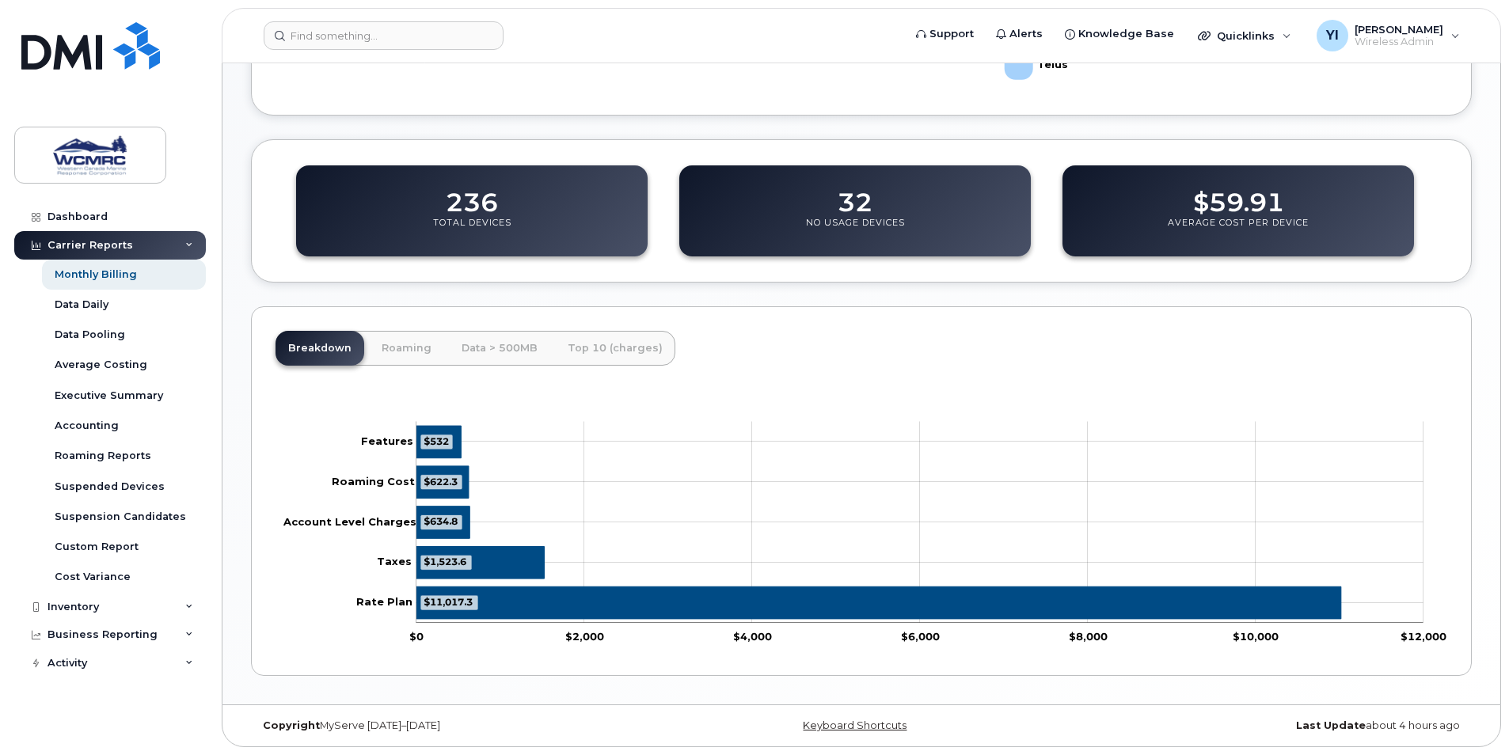 The width and height of the screenshot is (1509, 755). I want to click on a: Data > 500MB, so click(499, 348).